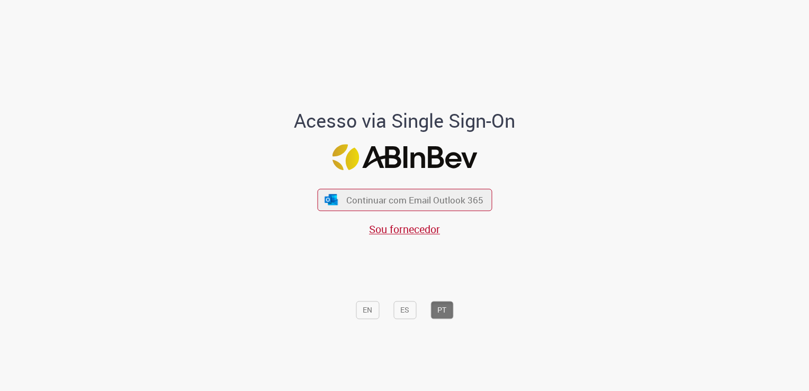 This screenshot has width=809, height=391. I want to click on button: PT, so click(441, 310).